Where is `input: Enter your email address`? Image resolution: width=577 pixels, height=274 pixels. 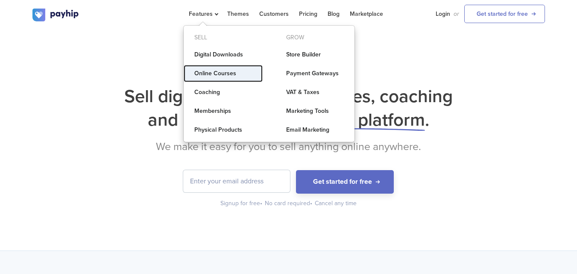 input: Enter your email address is located at coordinates (237, 181).